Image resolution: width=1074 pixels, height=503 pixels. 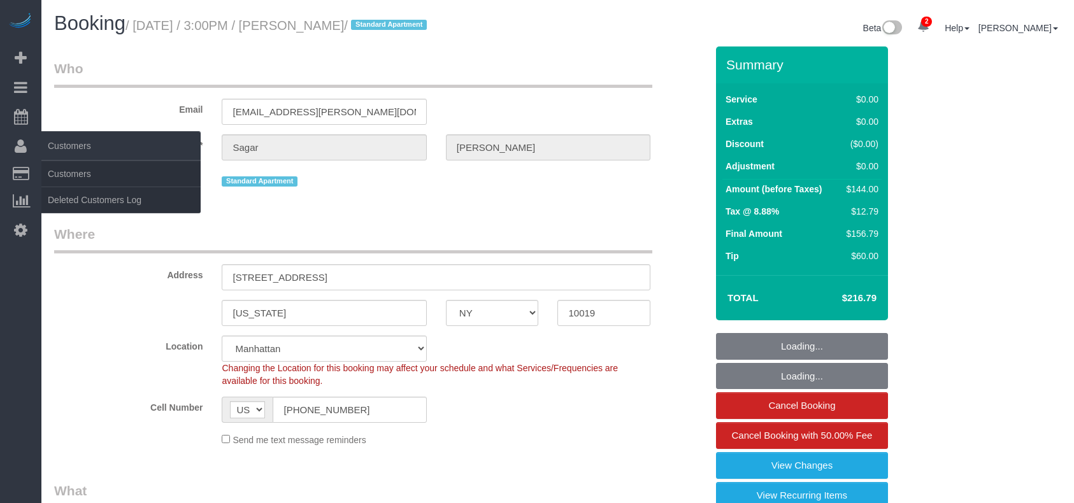 What do you see at coordinates (742, 99) in the screenshot?
I see `label: Service` at bounding box center [742, 99].